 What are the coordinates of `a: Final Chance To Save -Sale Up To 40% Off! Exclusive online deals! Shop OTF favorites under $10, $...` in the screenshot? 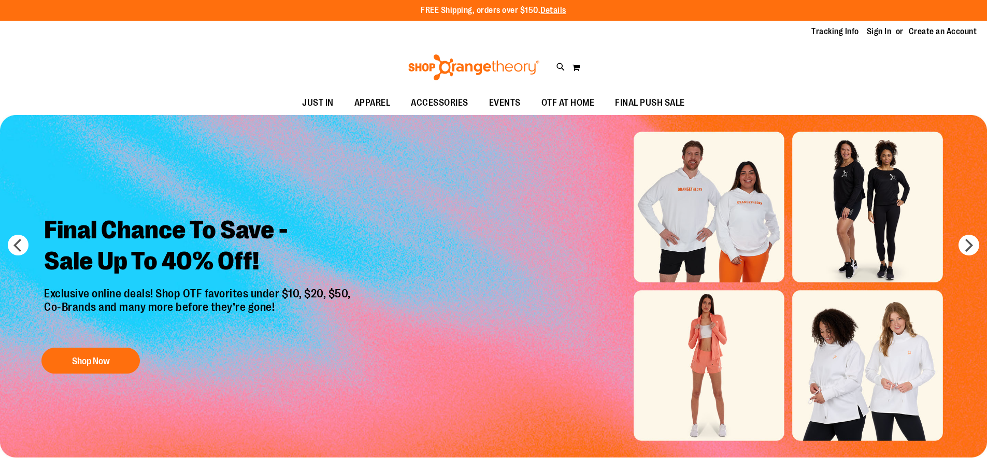 It's located at (199, 293).